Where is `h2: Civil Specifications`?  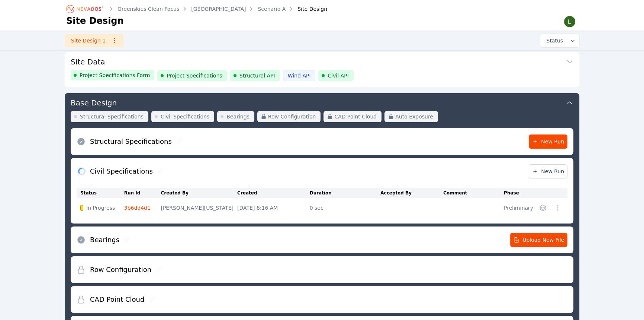 h2: Civil Specifications is located at coordinates (121, 171).